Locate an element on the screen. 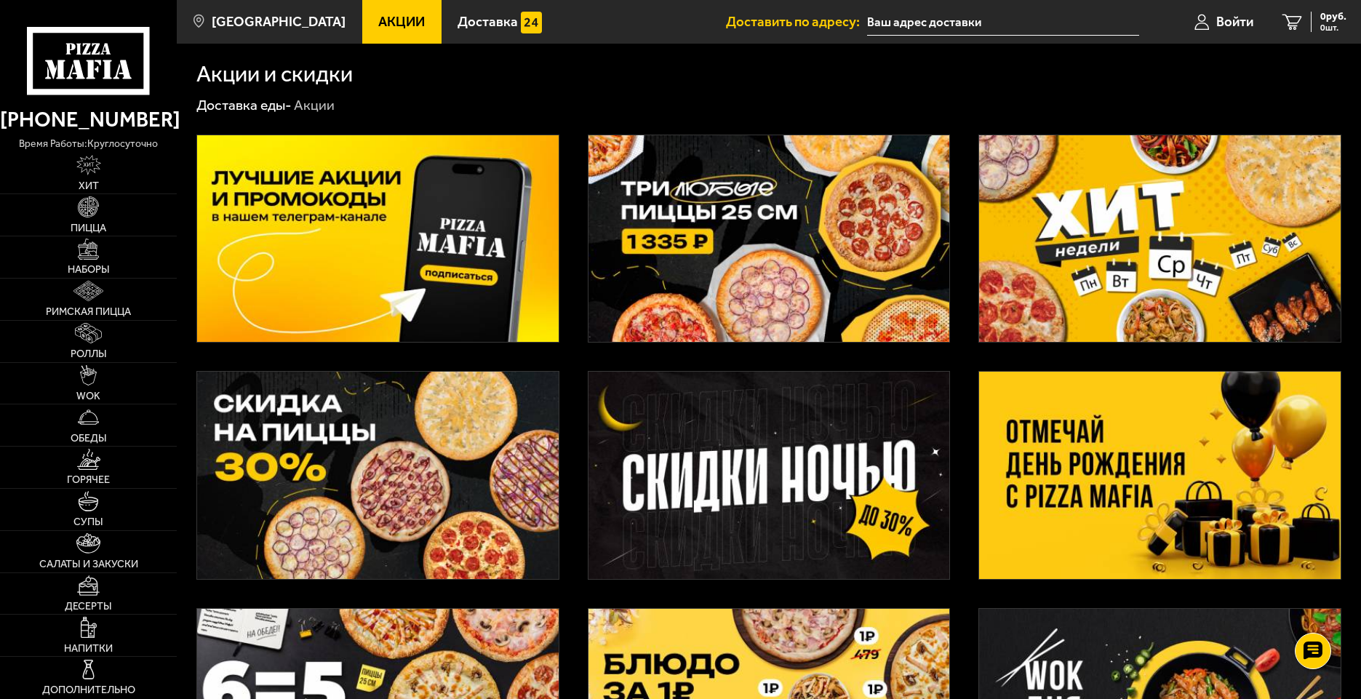 Image resolution: width=1361 pixels, height=699 pixels. span: Войти is located at coordinates (1234, 22).